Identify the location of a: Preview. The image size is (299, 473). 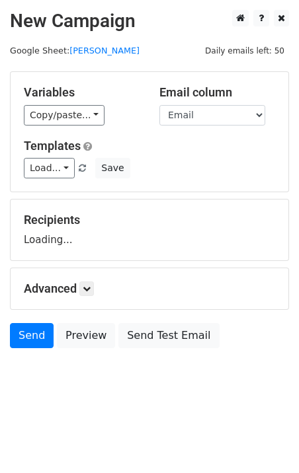
(86, 336).